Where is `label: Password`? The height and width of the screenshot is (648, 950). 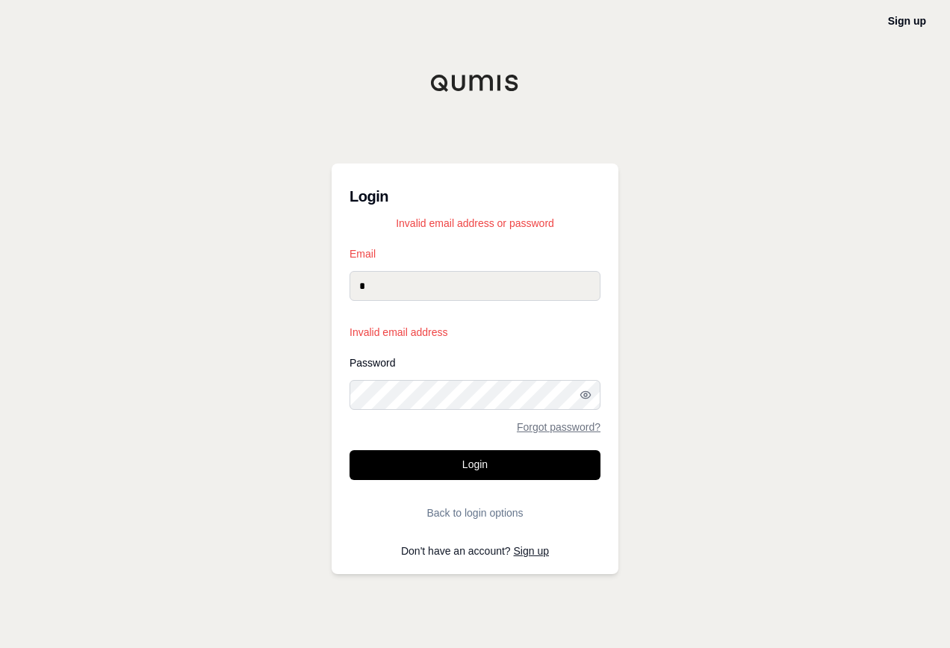 label: Password is located at coordinates (475, 363).